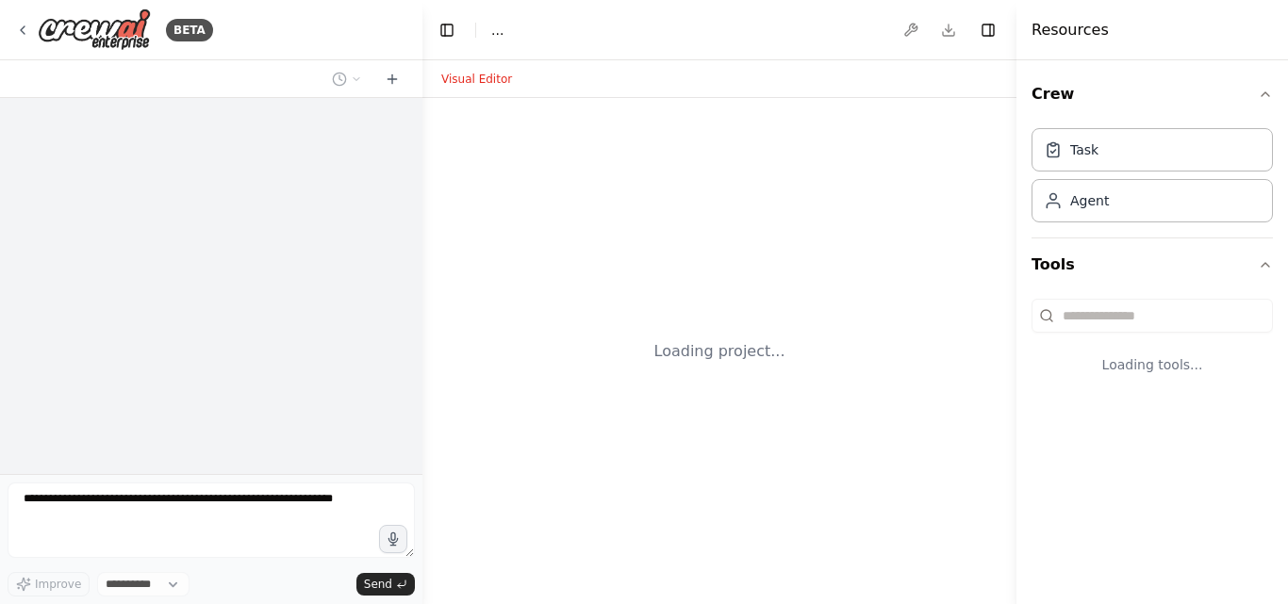 Image resolution: width=1288 pixels, height=604 pixels. Describe the element at coordinates (988, 30) in the screenshot. I see `button: Hide right sidebar` at that location.